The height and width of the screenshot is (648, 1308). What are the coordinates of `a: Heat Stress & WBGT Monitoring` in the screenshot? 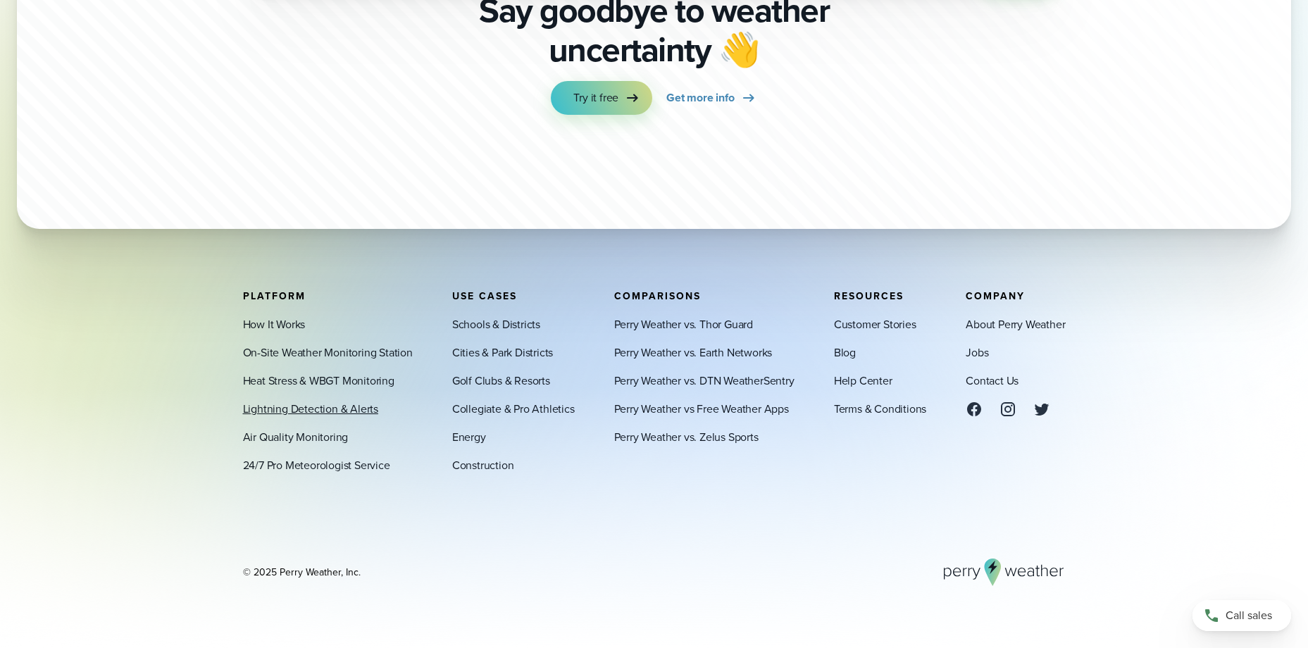 It's located at (318, 380).